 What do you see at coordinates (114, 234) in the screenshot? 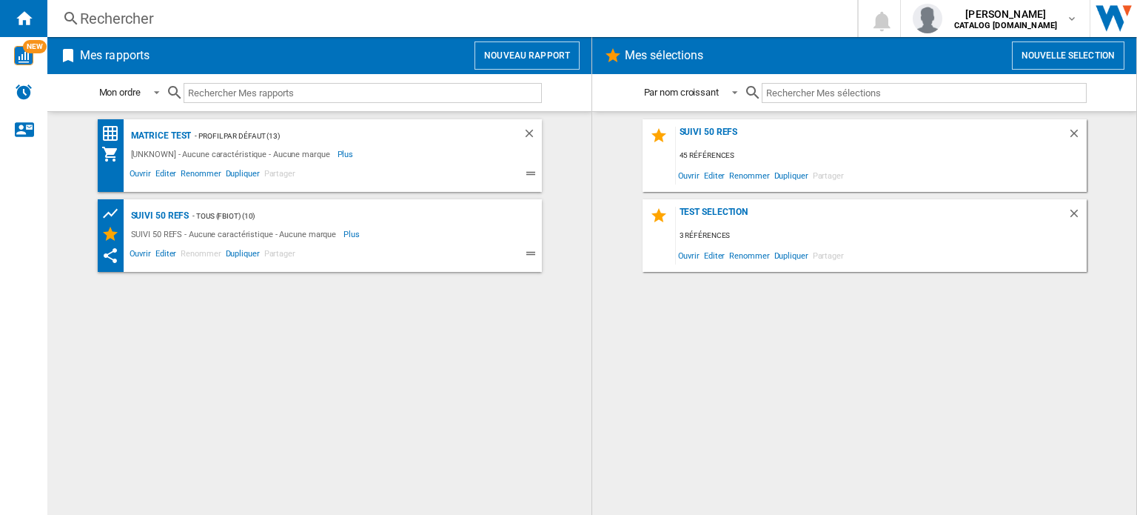
I see `div: Mes Sélections` at bounding box center [114, 234].